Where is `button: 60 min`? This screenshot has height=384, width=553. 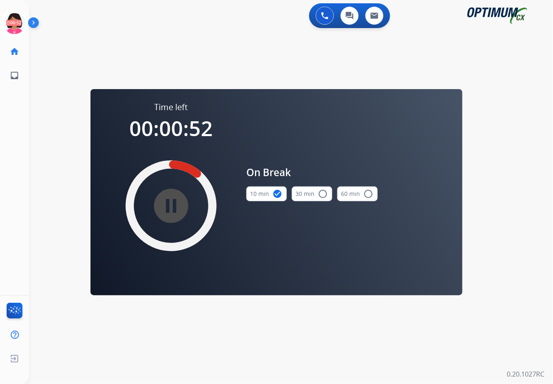 button: 60 min is located at coordinates (357, 194).